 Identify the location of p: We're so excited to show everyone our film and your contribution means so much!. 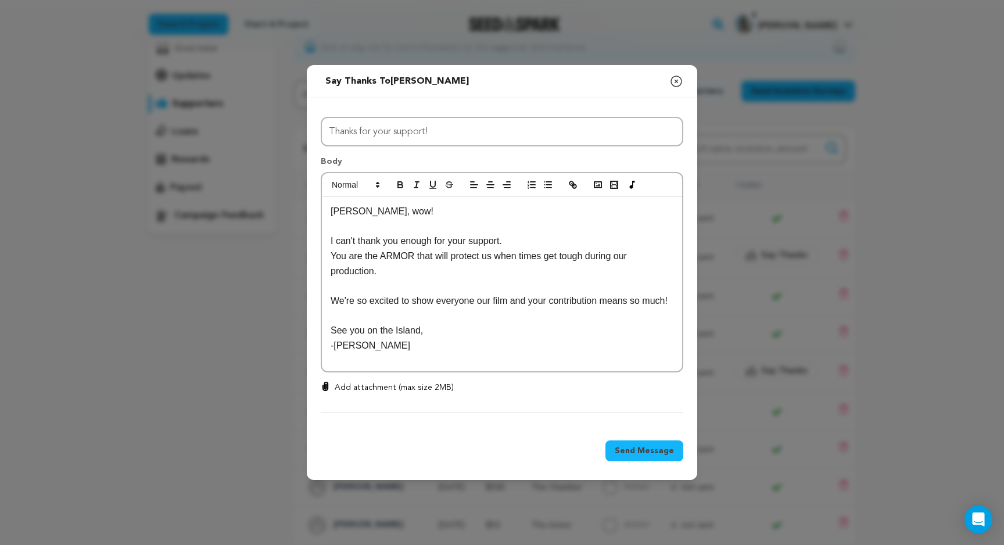
(502, 301).